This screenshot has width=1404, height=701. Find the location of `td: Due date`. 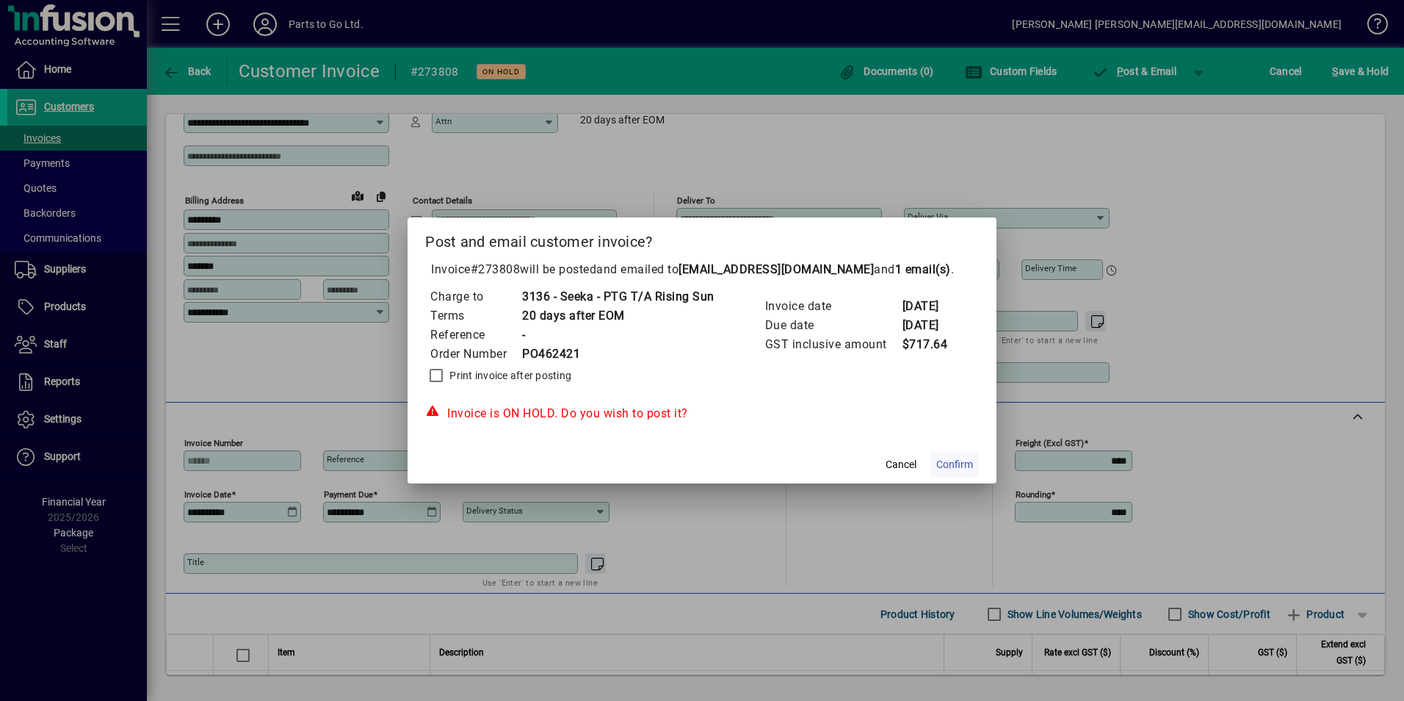

td: Due date is located at coordinates (833, 325).